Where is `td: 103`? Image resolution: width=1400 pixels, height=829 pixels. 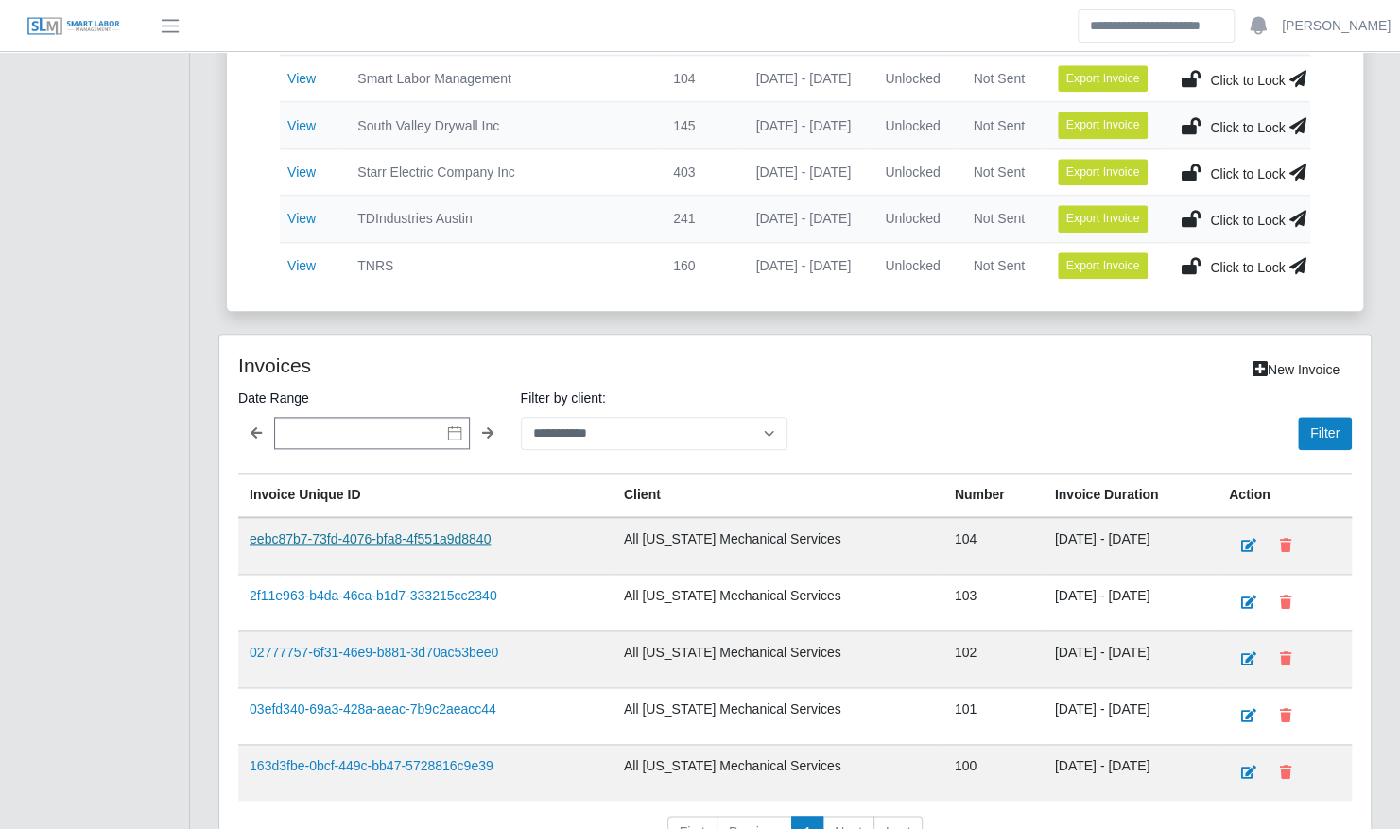 td: 103 is located at coordinates (993, 602).